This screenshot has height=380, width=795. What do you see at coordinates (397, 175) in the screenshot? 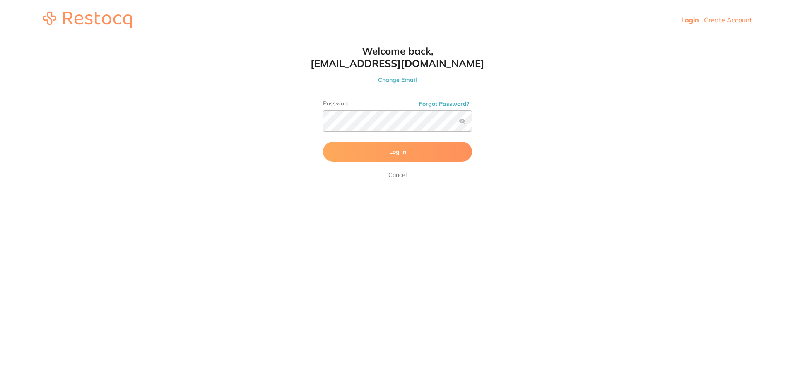
I see `a: Cancel` at bounding box center [397, 175].